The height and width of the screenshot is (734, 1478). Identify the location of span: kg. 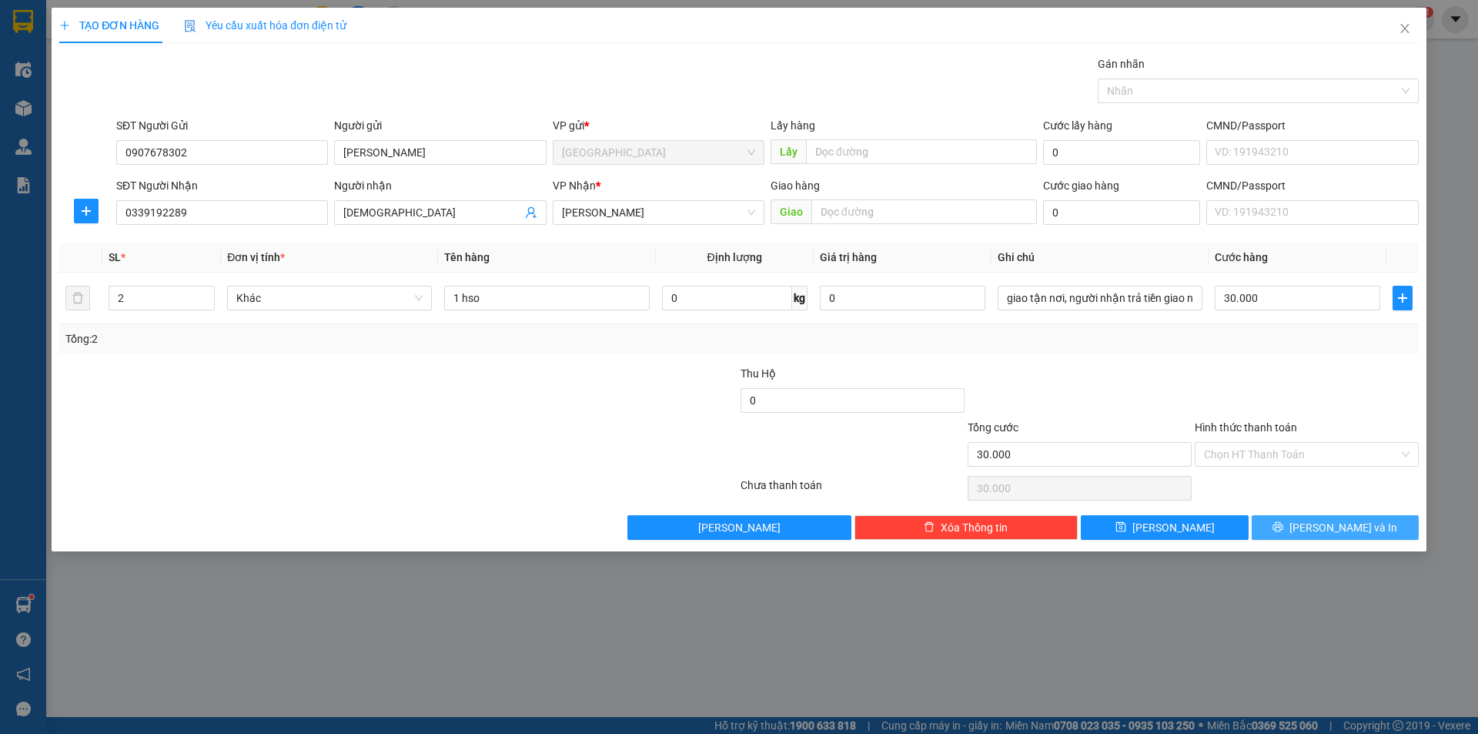
(800, 298).